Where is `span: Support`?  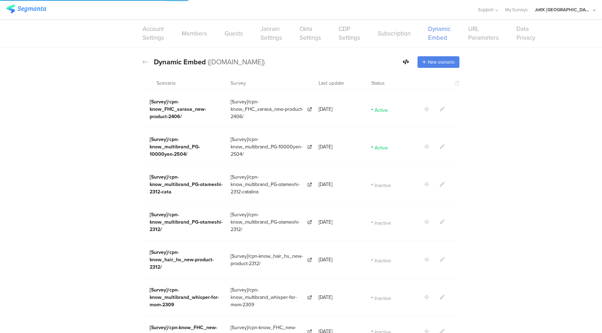
span: Support is located at coordinates (485, 9).